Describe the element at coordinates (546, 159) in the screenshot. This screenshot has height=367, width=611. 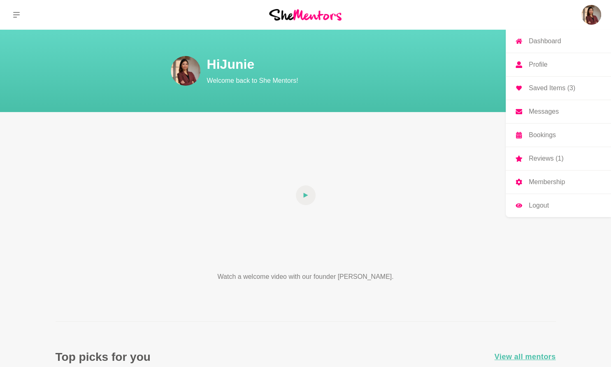
I see `p: Reviews (1)` at that location.